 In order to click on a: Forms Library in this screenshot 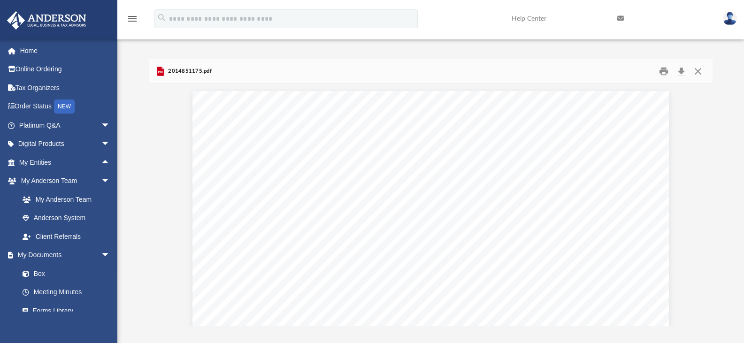, I will do `click(64, 311)`.